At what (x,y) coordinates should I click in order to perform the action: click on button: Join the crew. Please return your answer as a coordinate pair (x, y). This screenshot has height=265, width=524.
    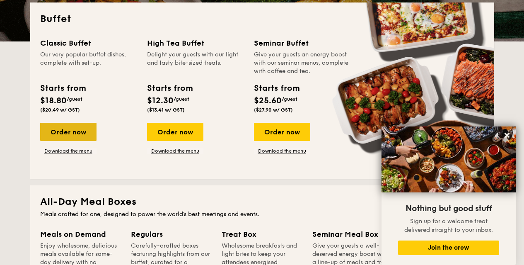
    Looking at the image, I should click on (449, 247).